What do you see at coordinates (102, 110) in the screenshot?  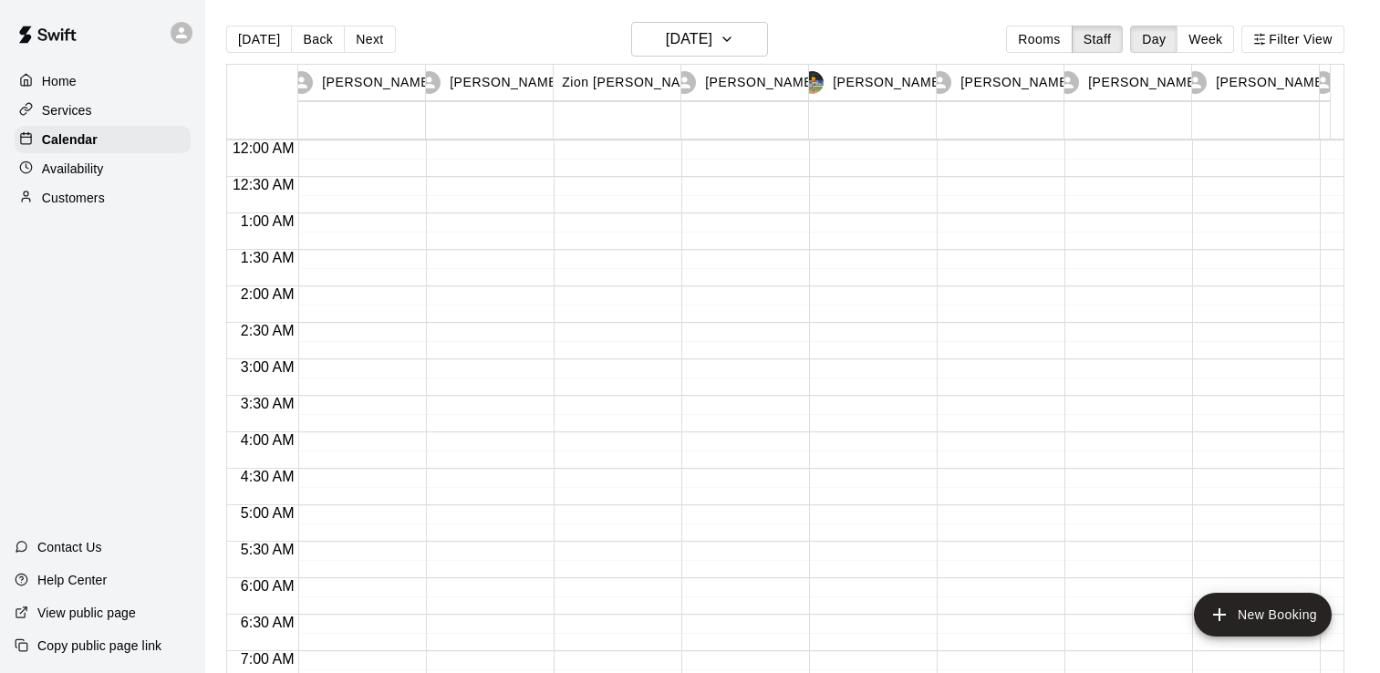 I see `a: Services` at bounding box center [102, 110].